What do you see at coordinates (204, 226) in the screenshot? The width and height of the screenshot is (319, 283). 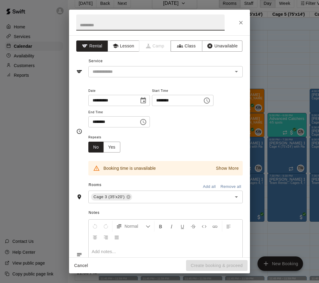 I see `button: Insert Code` at bounding box center [204, 226].